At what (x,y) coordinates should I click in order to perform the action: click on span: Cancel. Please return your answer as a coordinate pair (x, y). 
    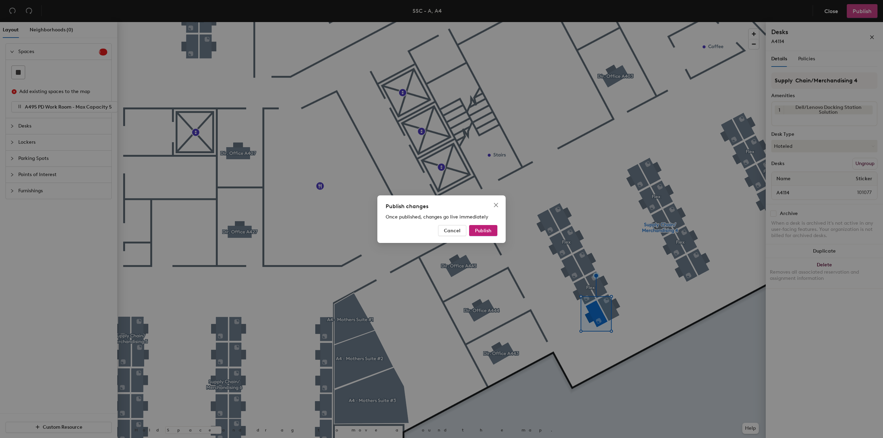
    Looking at the image, I should click on (452, 230).